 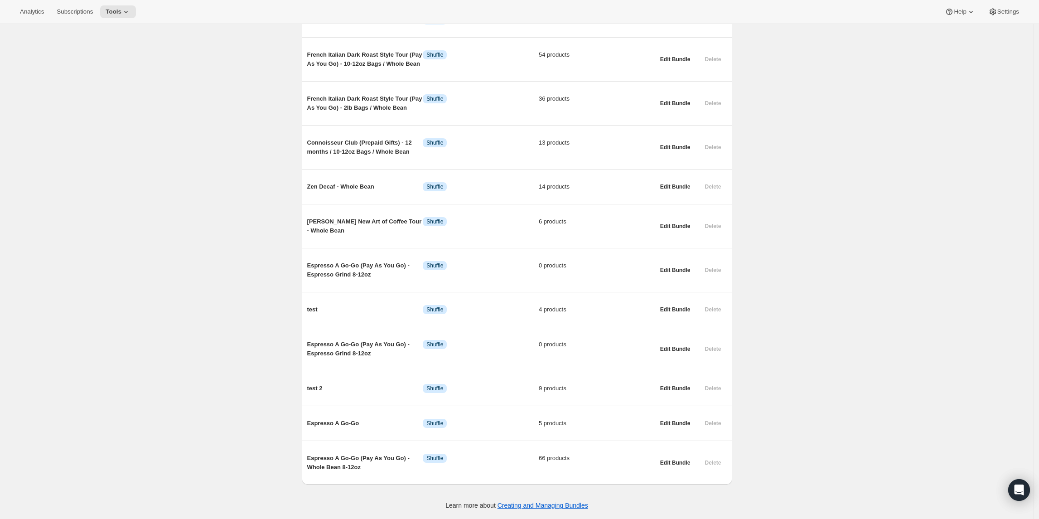 What do you see at coordinates (597, 388) in the screenshot?
I see `span: 9 products` at bounding box center [597, 388].